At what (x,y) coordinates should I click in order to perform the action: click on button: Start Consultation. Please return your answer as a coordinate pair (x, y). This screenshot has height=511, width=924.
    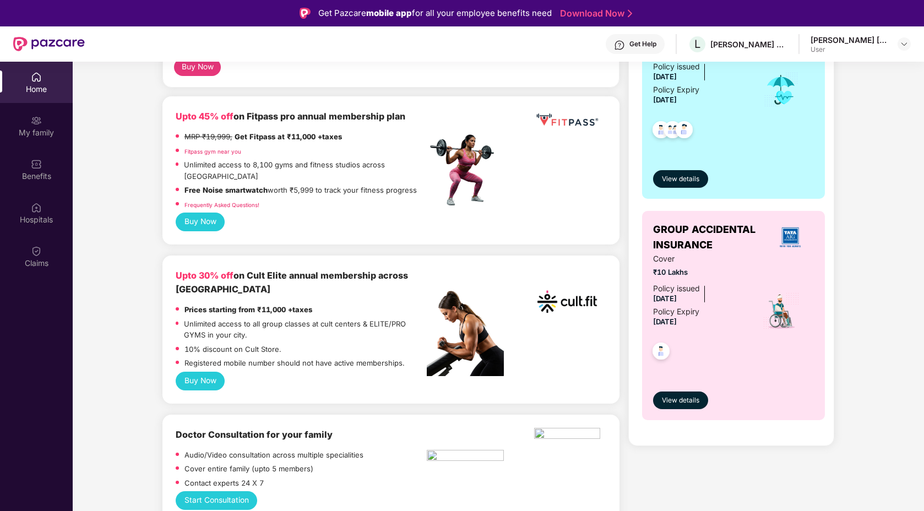
    Looking at the image, I should click on (216, 501).